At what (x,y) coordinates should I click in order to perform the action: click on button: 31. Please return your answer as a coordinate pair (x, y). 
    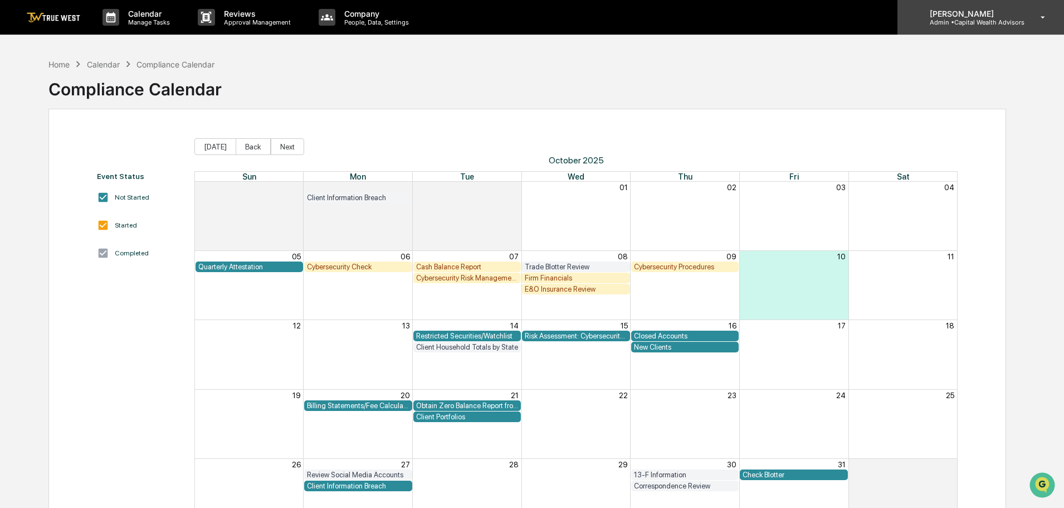
    Looking at the image, I should click on (842, 464).